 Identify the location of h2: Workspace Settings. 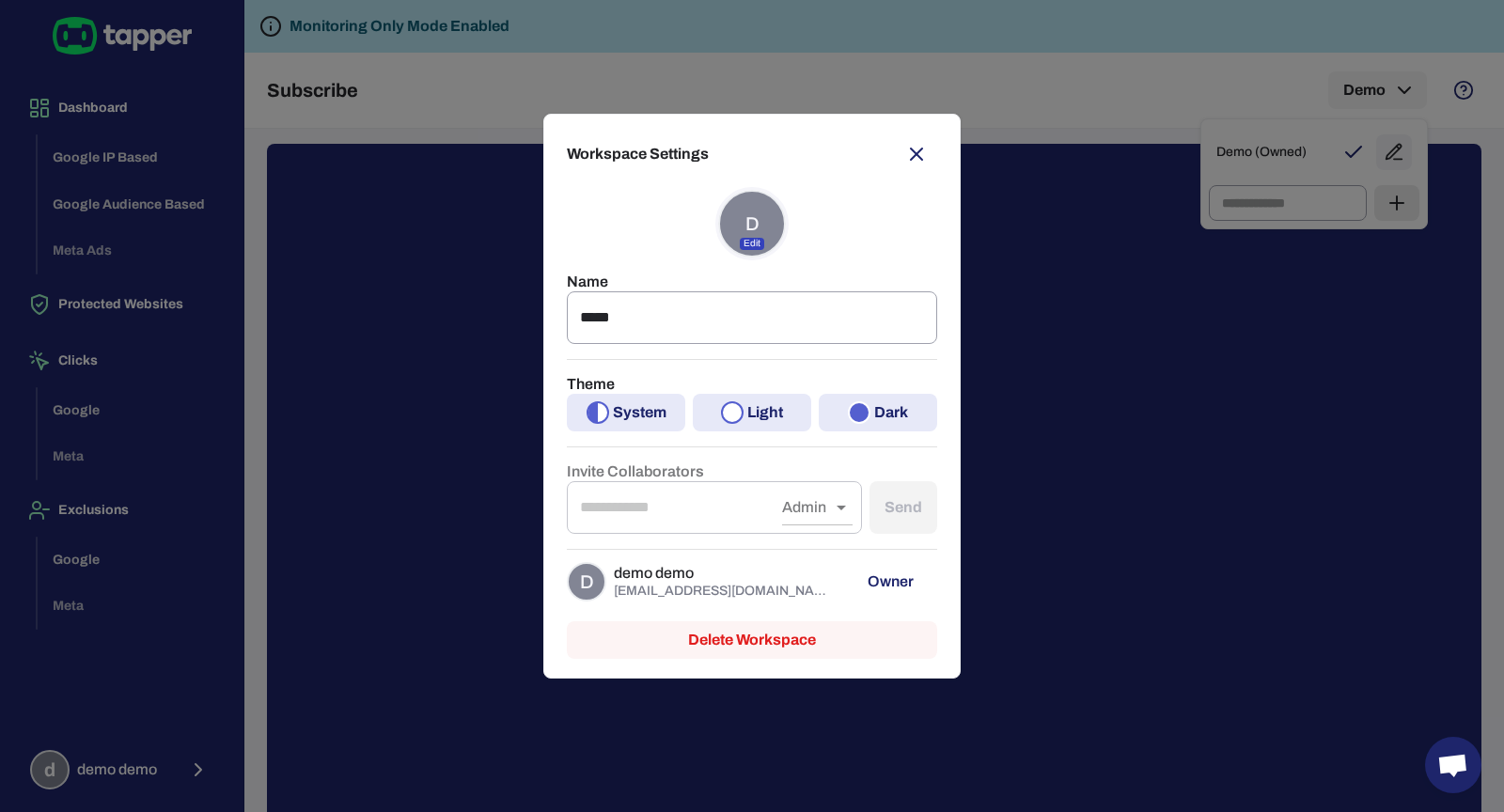
(752, 154).